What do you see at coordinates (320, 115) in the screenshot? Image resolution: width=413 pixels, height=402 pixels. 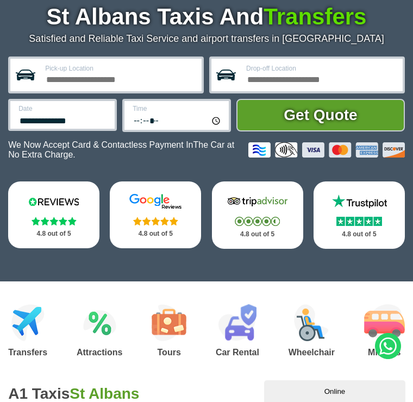 I see `button: Get Quote` at bounding box center [320, 115].